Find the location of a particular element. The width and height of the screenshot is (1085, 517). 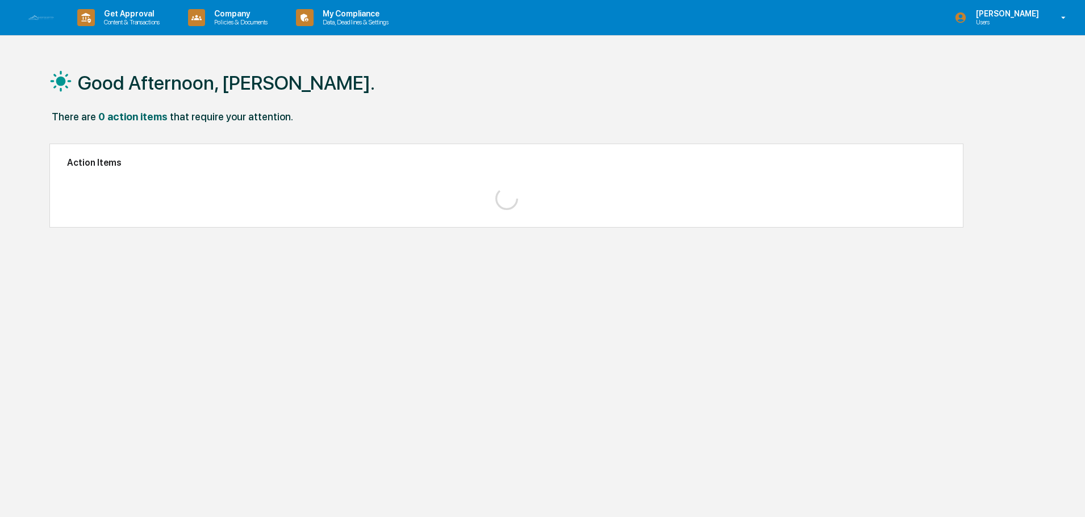

p: Content & Transactions is located at coordinates (130, 22).